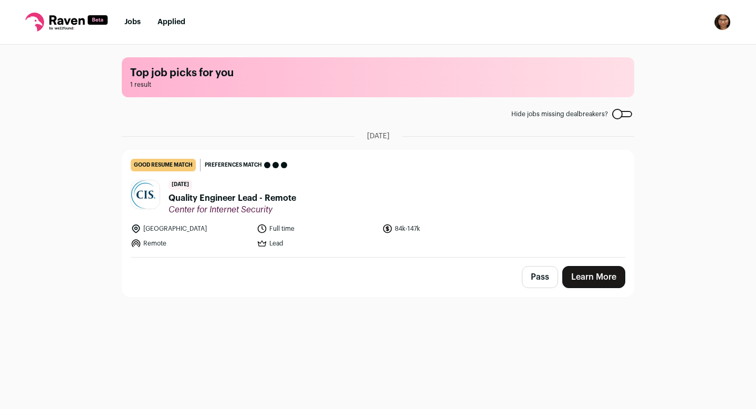  What do you see at coordinates (132, 22) in the screenshot?
I see `a: Jobs` at bounding box center [132, 22].